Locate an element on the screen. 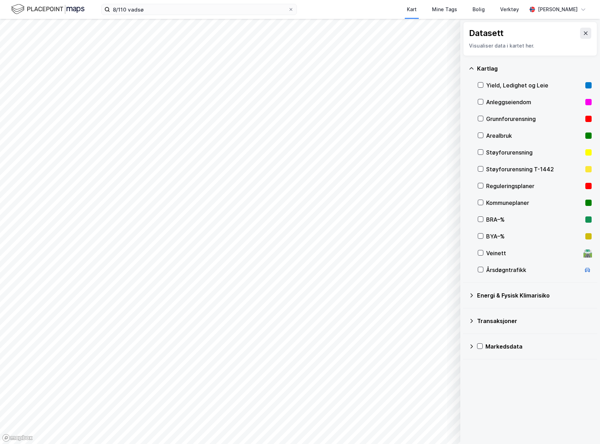 This screenshot has width=600, height=444. div: Anleggseiendom is located at coordinates (534, 102).